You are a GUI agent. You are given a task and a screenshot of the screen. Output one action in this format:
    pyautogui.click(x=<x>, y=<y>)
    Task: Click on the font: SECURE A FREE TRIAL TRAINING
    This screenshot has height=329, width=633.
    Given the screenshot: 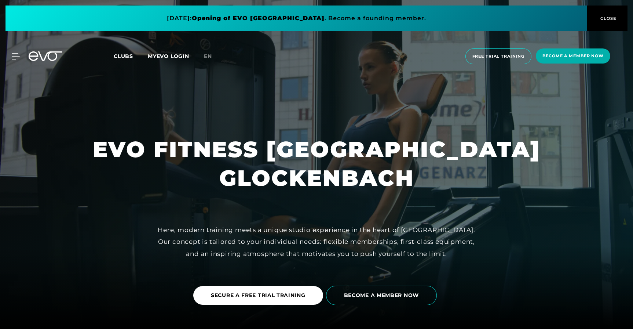 What is the action you would take?
    pyautogui.click(x=258, y=295)
    